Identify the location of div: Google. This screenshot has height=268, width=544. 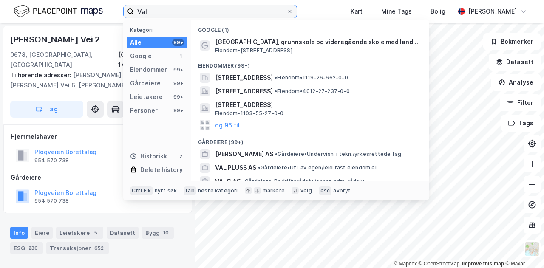
(141, 56).